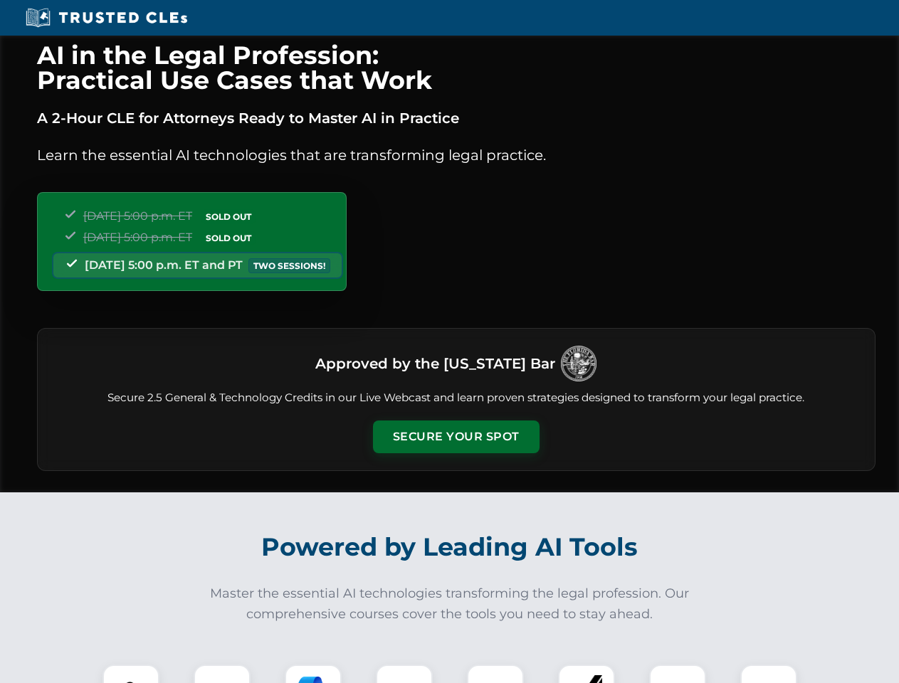  What do you see at coordinates (456, 68) in the screenshot?
I see `h1: AI in the Legal Profession: Practical Use Cases that Work` at bounding box center [456, 68].